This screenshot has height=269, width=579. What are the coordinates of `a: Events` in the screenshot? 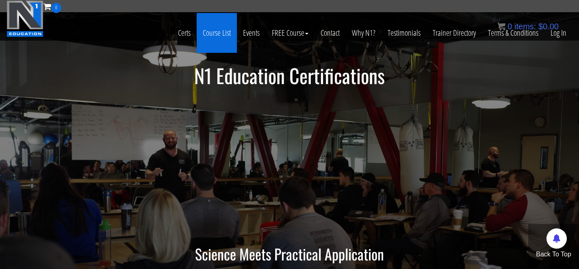 It's located at (251, 33).